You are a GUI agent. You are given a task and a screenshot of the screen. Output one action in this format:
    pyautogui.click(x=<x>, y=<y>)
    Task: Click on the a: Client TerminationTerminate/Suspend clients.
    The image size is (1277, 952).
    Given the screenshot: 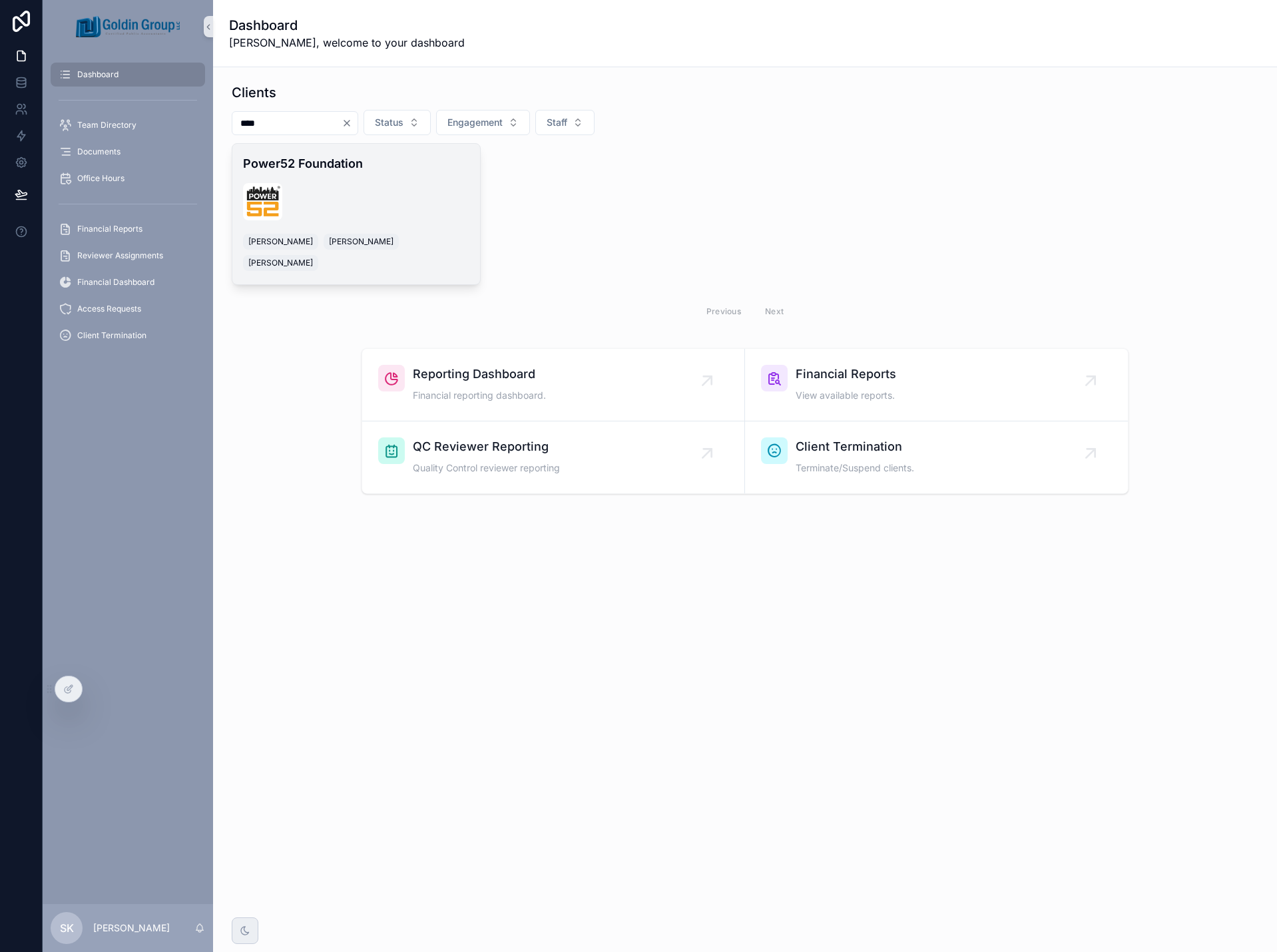 What is the action you would take?
    pyautogui.click(x=936, y=457)
    